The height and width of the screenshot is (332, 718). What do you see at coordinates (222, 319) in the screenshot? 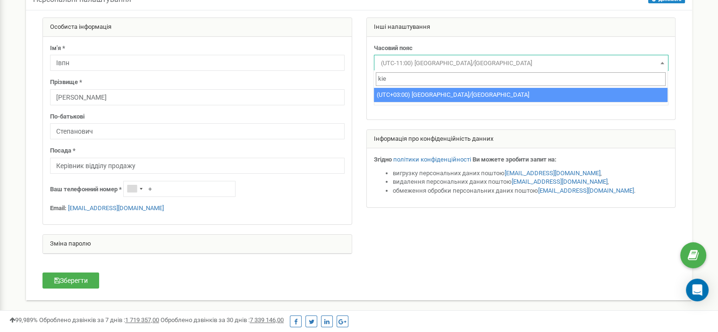
I see `span: Оброблено дзвінків за 30 днів :` at bounding box center [222, 319].